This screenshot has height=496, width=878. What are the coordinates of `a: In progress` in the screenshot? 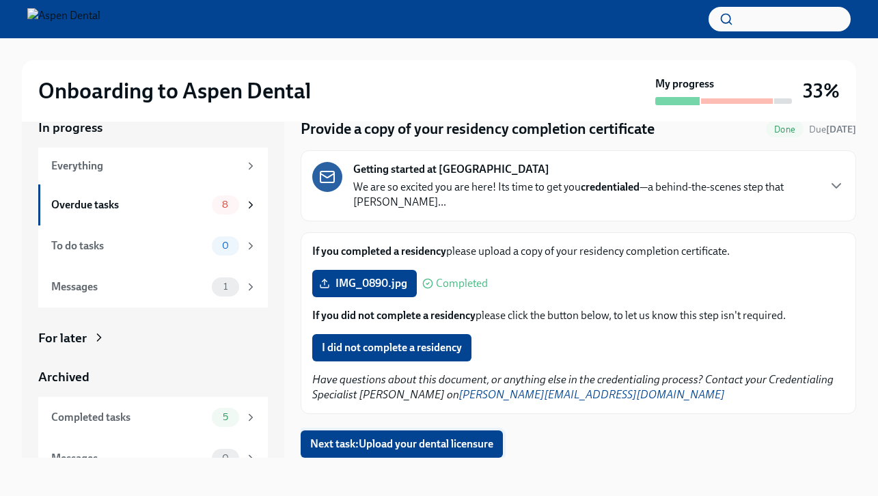 It's located at (153, 128).